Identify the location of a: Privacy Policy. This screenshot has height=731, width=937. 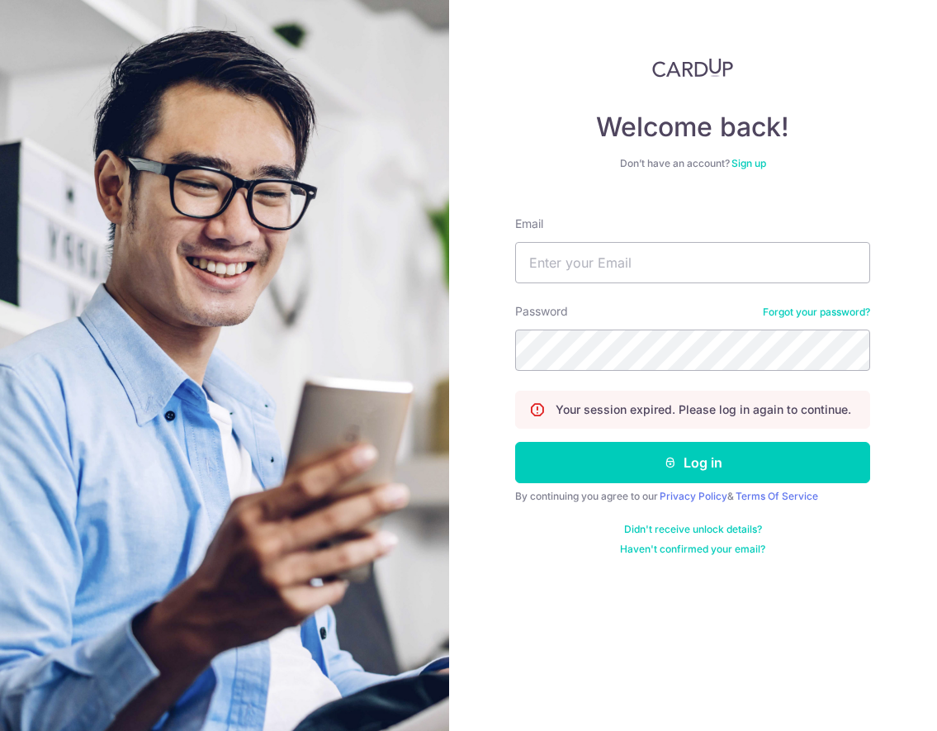
(693, 495).